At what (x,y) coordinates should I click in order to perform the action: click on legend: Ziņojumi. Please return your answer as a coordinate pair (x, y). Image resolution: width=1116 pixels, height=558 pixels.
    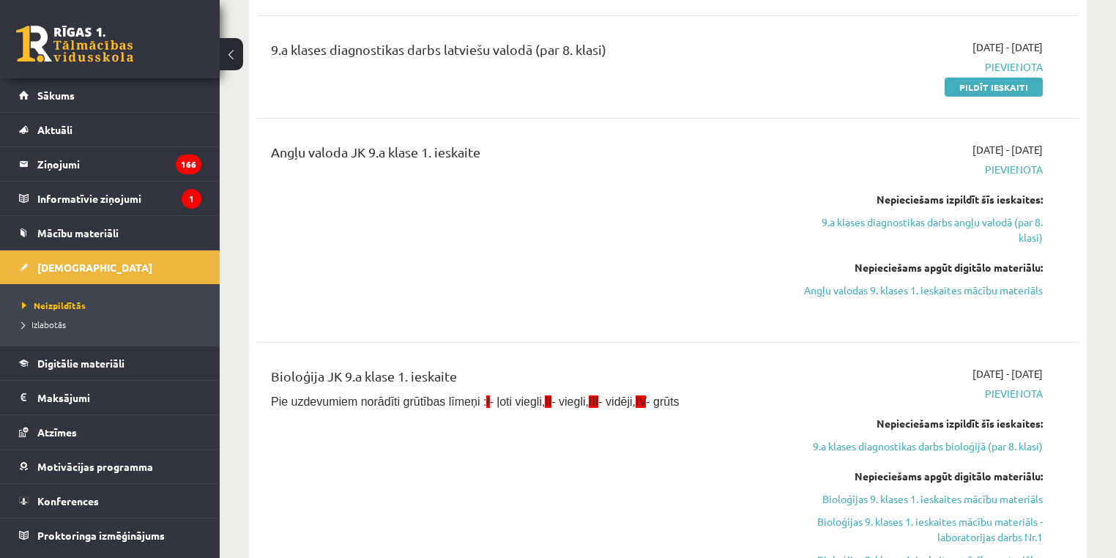
    Looking at the image, I should click on (119, 164).